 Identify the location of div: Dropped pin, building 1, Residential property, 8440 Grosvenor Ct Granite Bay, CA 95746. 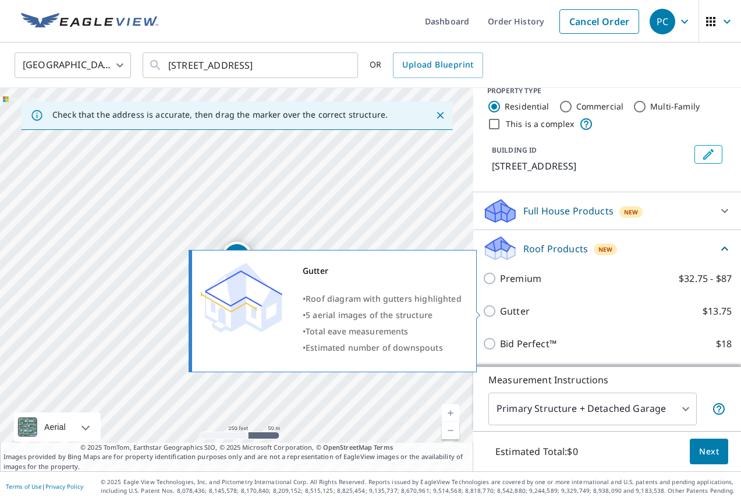
(237, 260).